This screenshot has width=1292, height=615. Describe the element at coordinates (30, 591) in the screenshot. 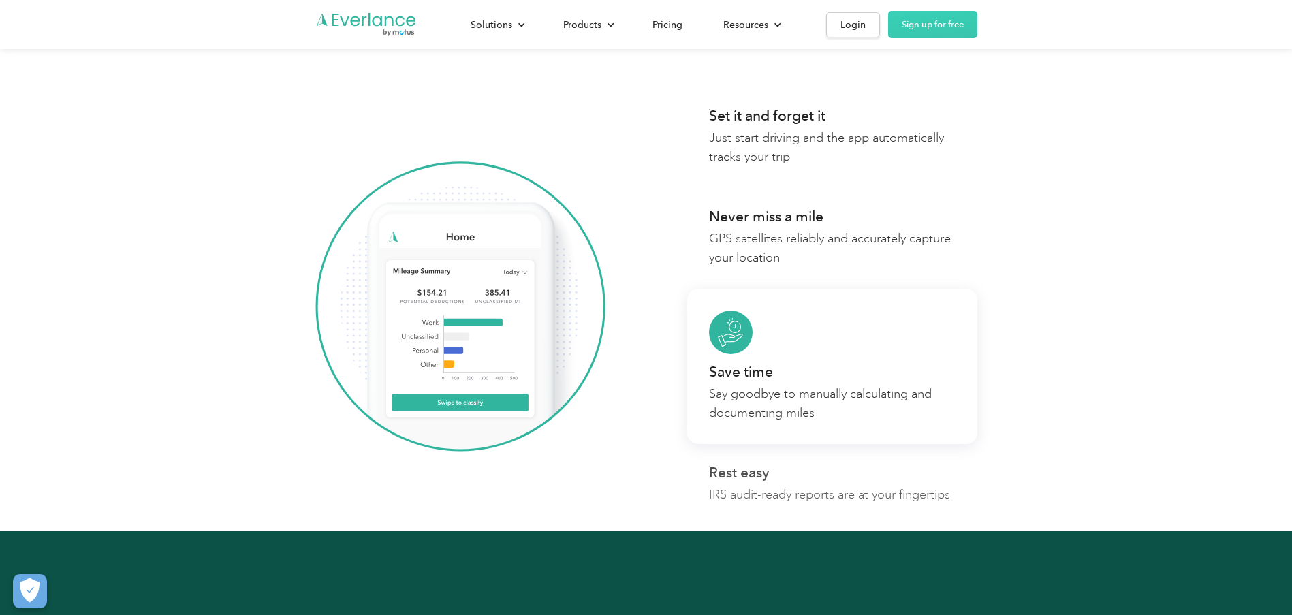

I see `button: Cookies Settings` at that location.